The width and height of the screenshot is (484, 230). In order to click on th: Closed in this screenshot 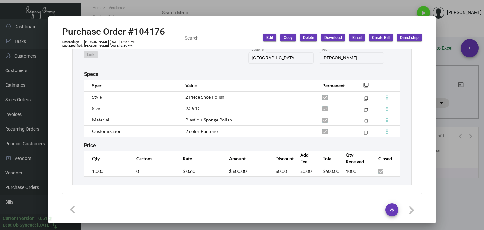, I will do `click(386, 158)`.